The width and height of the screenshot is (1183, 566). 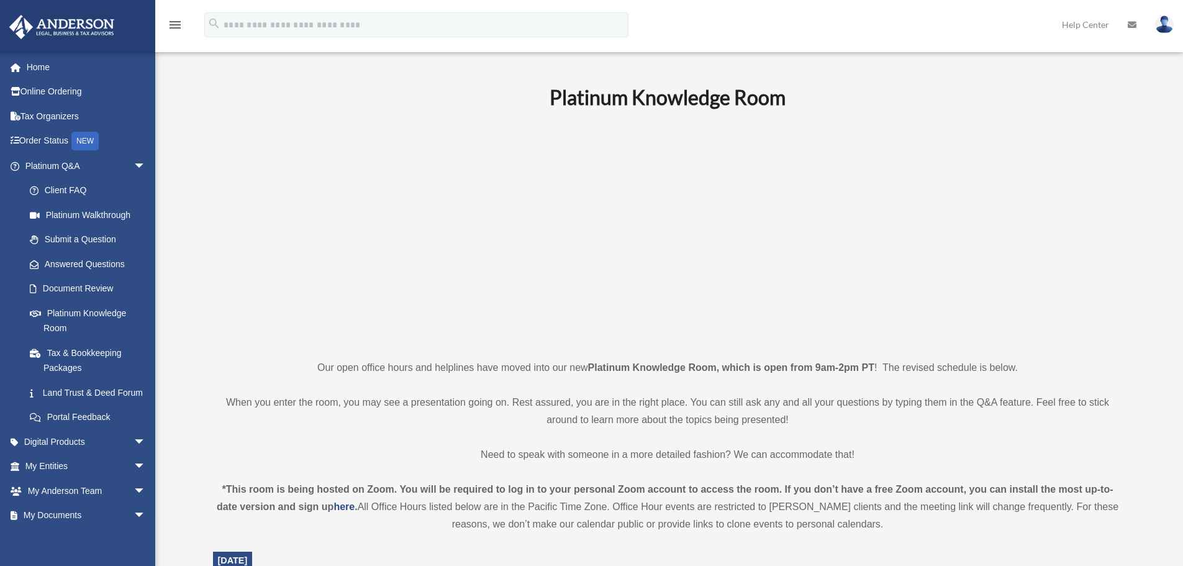 What do you see at coordinates (667, 368) in the screenshot?
I see `p: Our open office hours and helplines have moved into our new ! The revised schedule is below.` at bounding box center [667, 368].